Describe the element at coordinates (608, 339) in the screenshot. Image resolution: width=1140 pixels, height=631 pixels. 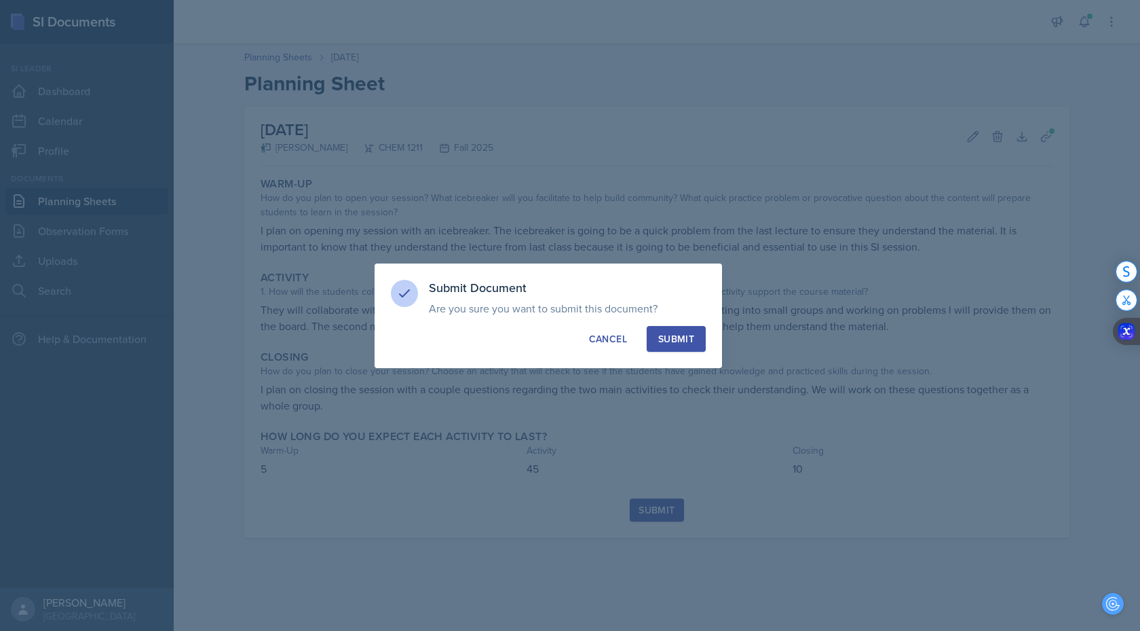
I see `button: Cancel` at that location.